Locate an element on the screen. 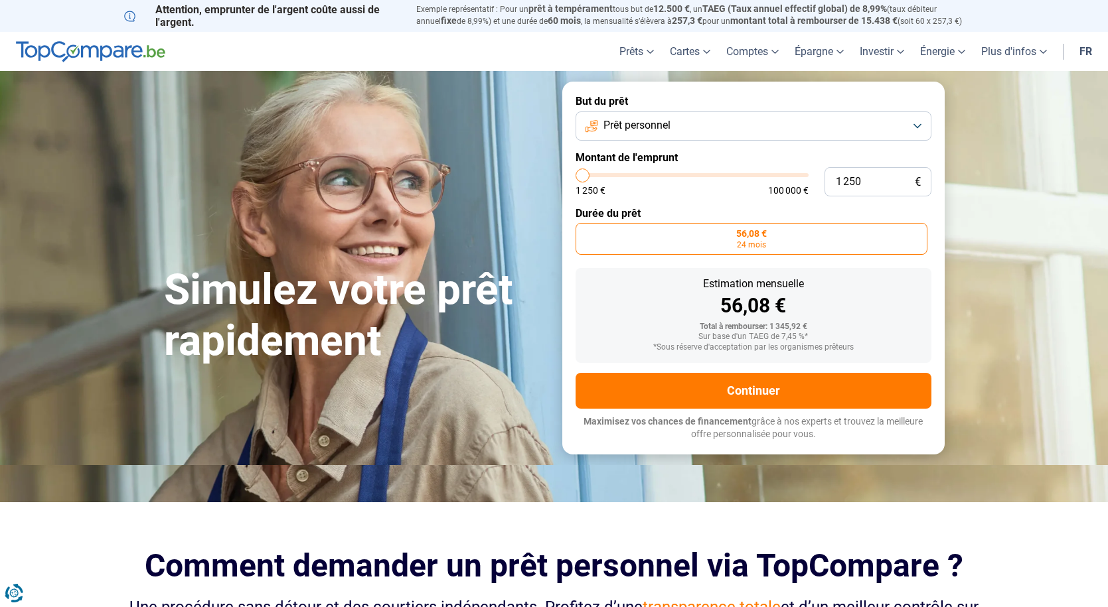  button: Prêt personnel is located at coordinates (754, 126).